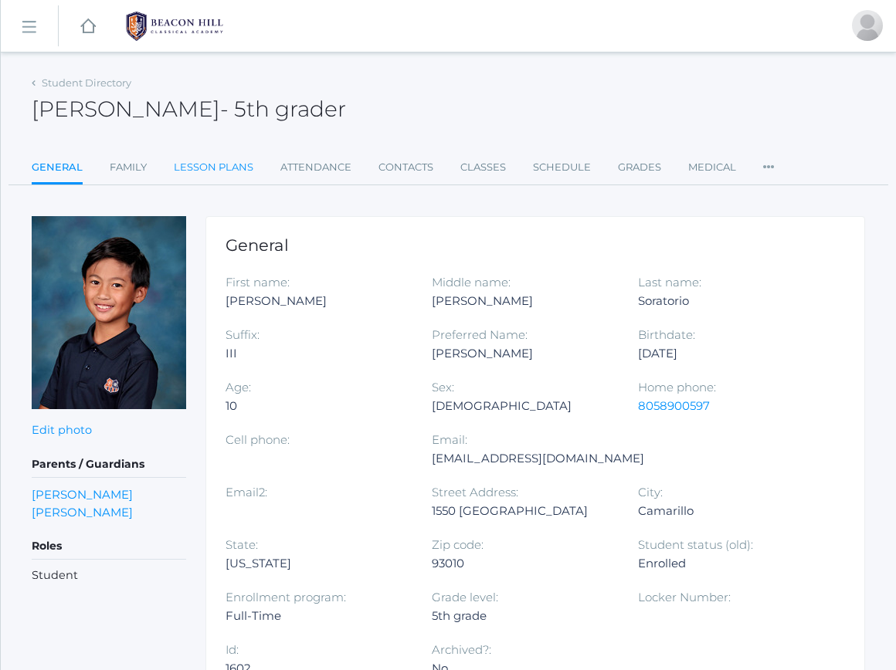 This screenshot has height=670, width=896. I want to click on div: Camarillo, so click(729, 511).